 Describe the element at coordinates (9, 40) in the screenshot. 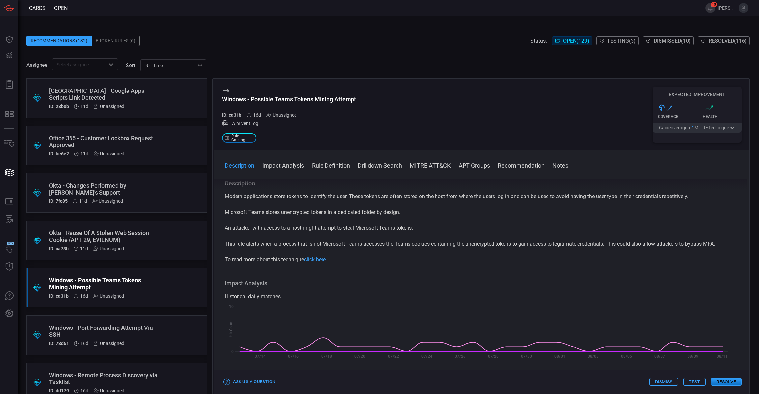

I see `button: Dashboard` at that location.